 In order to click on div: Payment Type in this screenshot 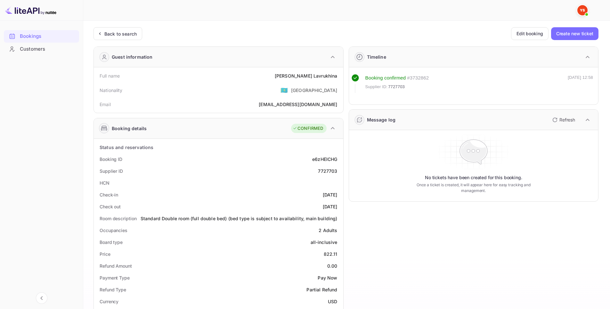, I will do `click(115, 277)`.